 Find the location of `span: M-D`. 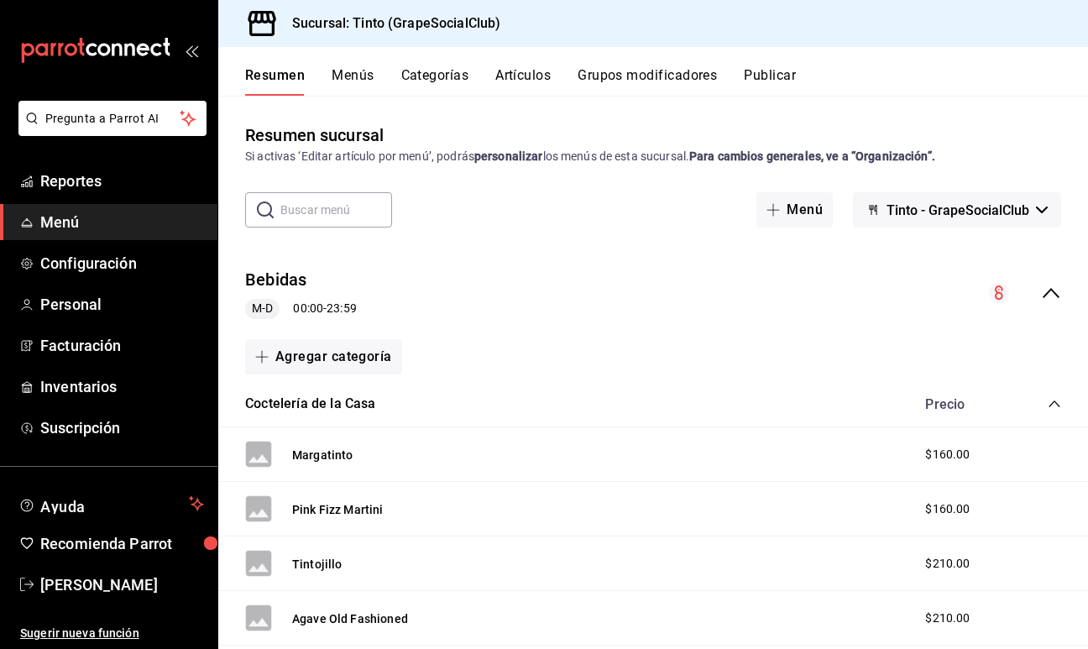

span: M-D is located at coordinates (262, 308).